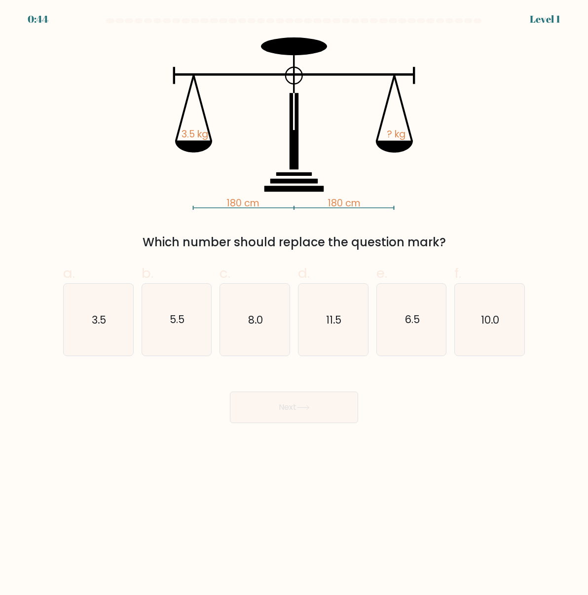 This screenshot has height=595, width=588. I want to click on span: e., so click(382, 273).